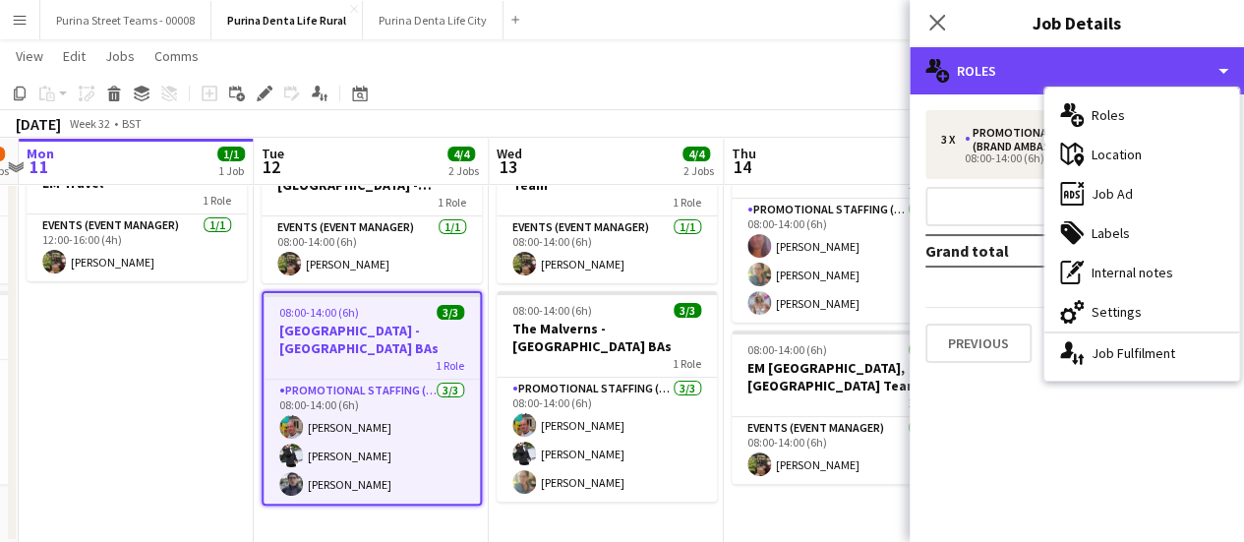  What do you see at coordinates (231, 170) in the screenshot?
I see `div: 1 Job` at bounding box center [231, 170].